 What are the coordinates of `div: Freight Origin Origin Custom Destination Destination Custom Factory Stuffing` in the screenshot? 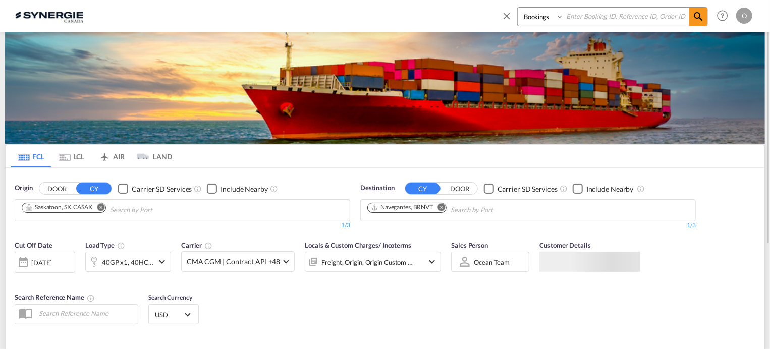 It's located at (367, 262).